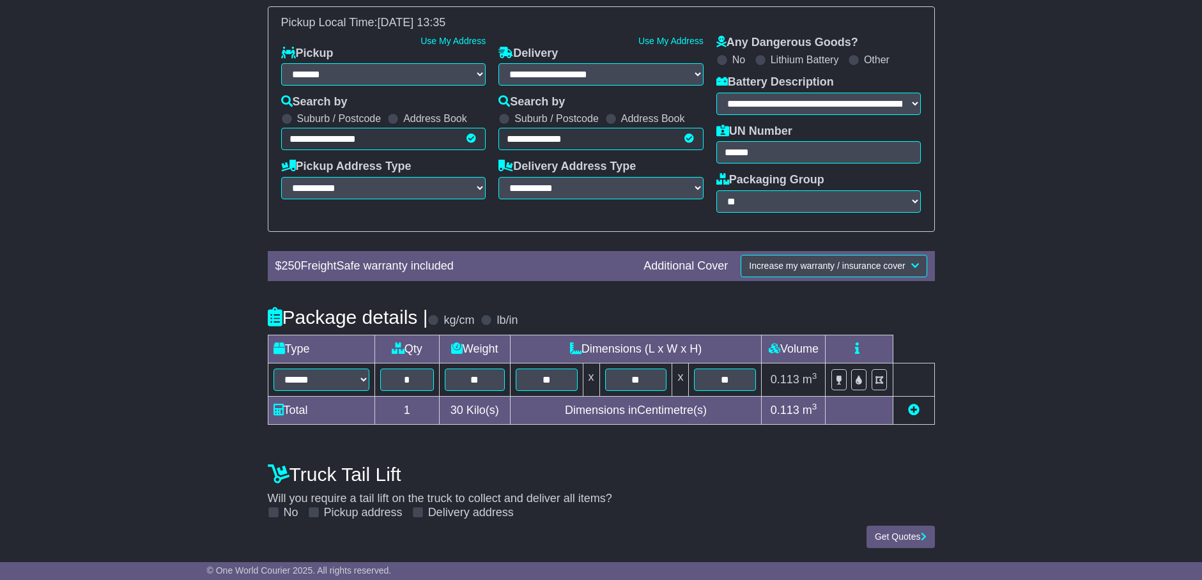 This screenshot has height=580, width=1202. Describe the element at coordinates (833, 266) in the screenshot. I see `button: Increase my warranty / insurance cover` at that location.